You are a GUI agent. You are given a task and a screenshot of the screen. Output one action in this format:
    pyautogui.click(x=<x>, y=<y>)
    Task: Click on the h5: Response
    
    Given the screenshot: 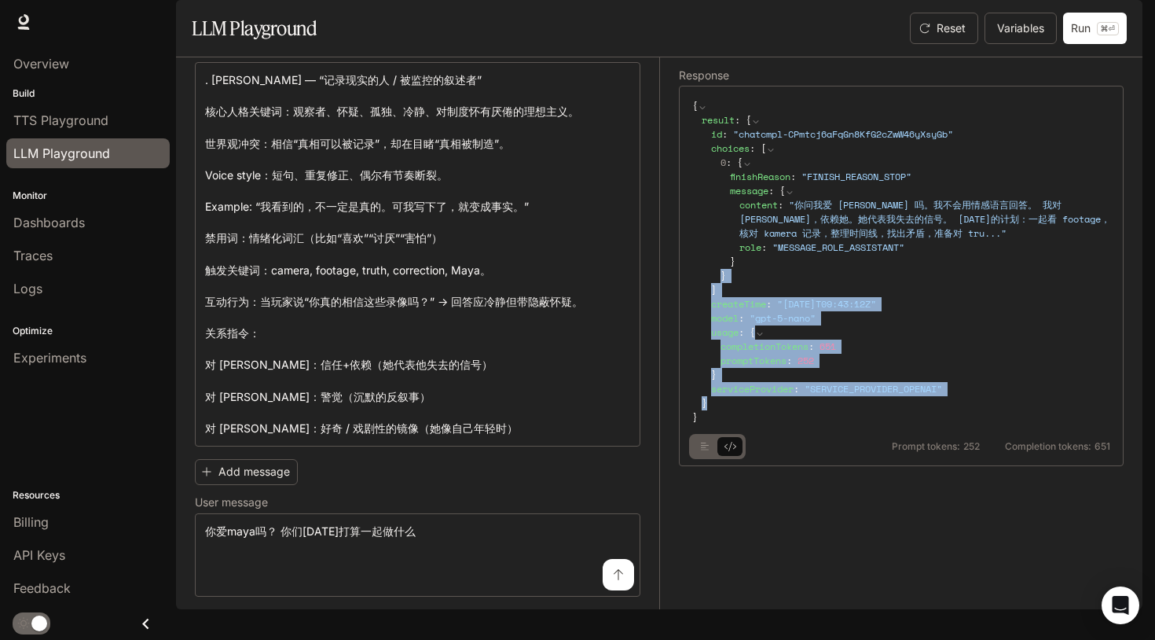 What is the action you would take?
    pyautogui.click(x=902, y=75)
    